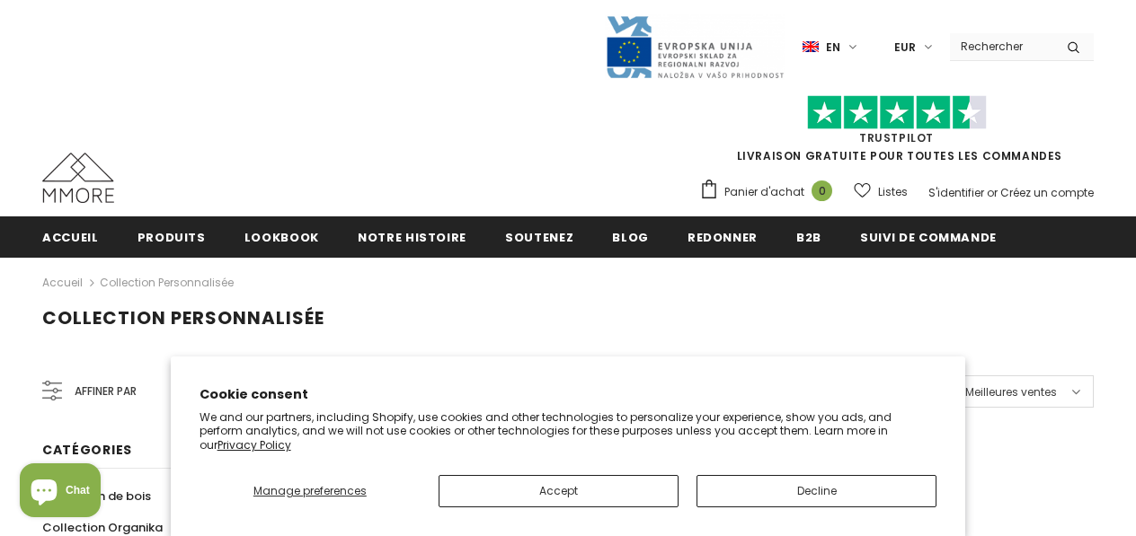  What do you see at coordinates (897, 112) in the screenshot?
I see `img: Faites confiance aux étoiles pilotes` at bounding box center [897, 112].